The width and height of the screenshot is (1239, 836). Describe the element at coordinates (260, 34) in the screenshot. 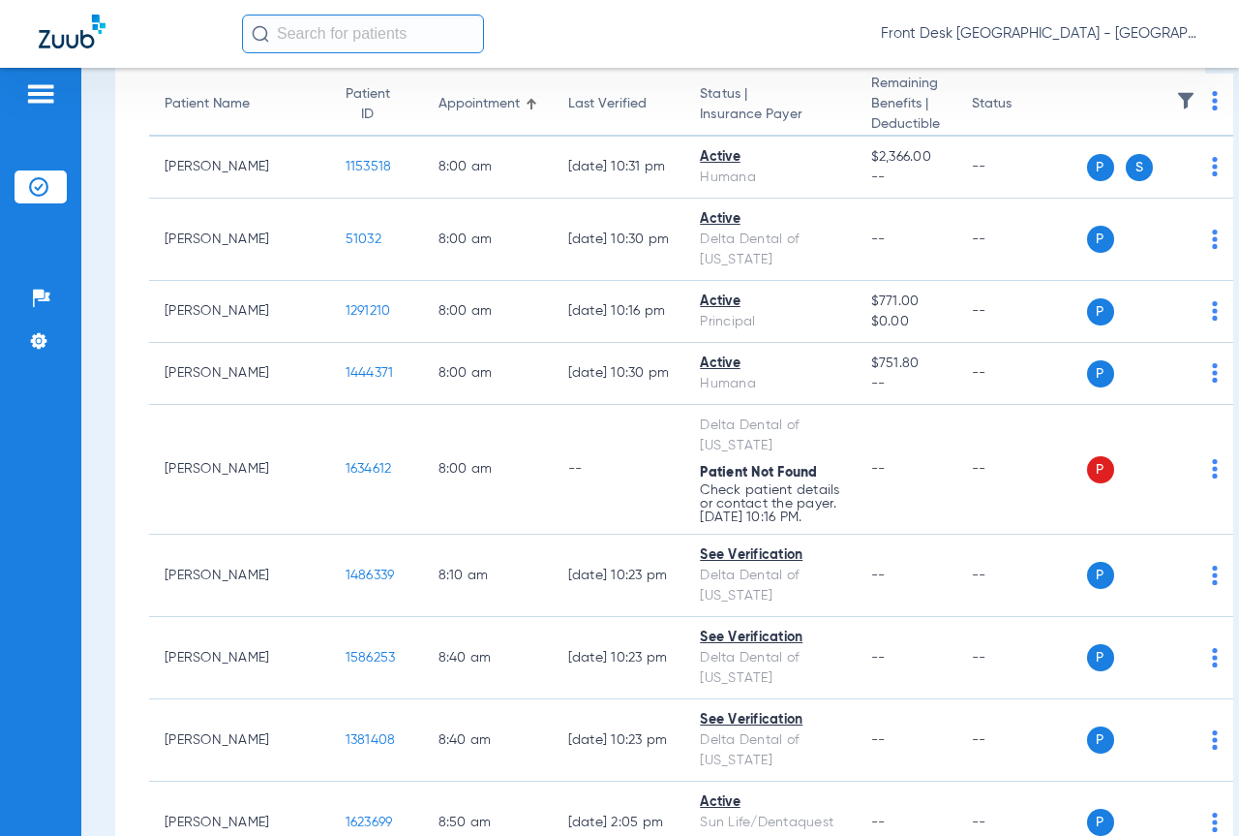

I see `img: Search Icon` at that location.